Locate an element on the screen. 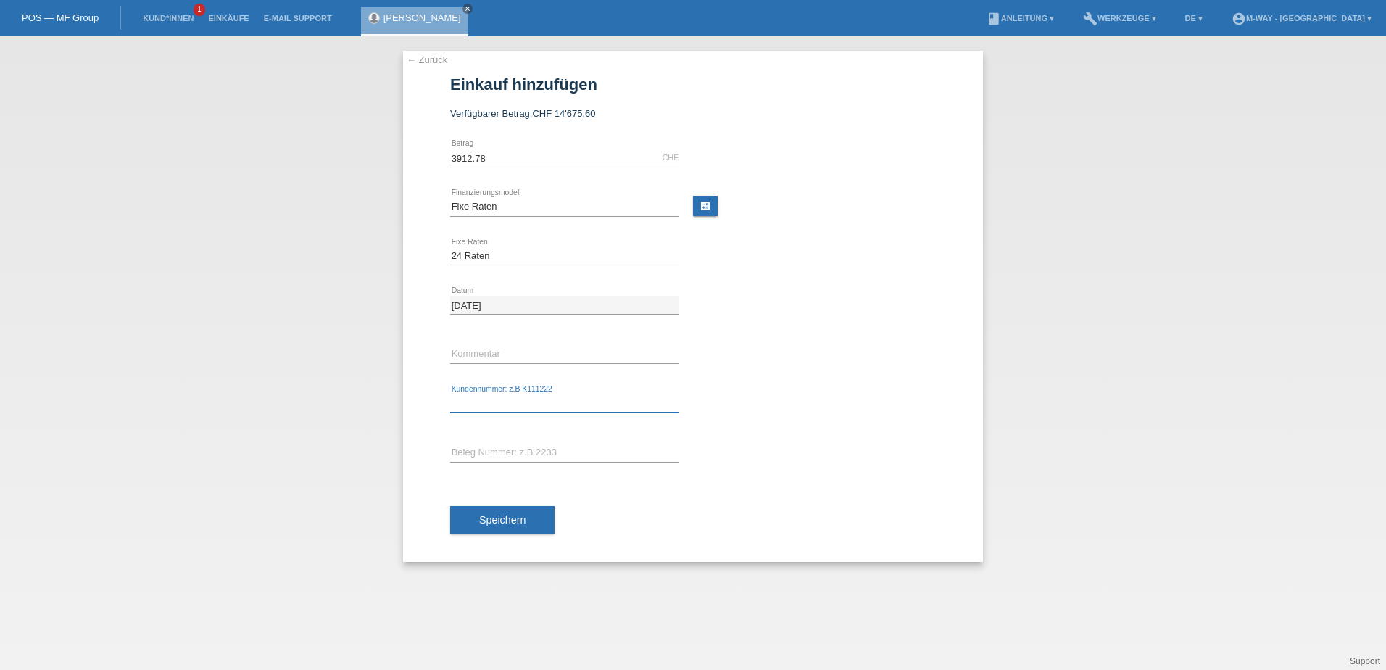 This screenshot has height=670, width=1386. a: buildWerkzeuge ▾ is located at coordinates (1119, 18).